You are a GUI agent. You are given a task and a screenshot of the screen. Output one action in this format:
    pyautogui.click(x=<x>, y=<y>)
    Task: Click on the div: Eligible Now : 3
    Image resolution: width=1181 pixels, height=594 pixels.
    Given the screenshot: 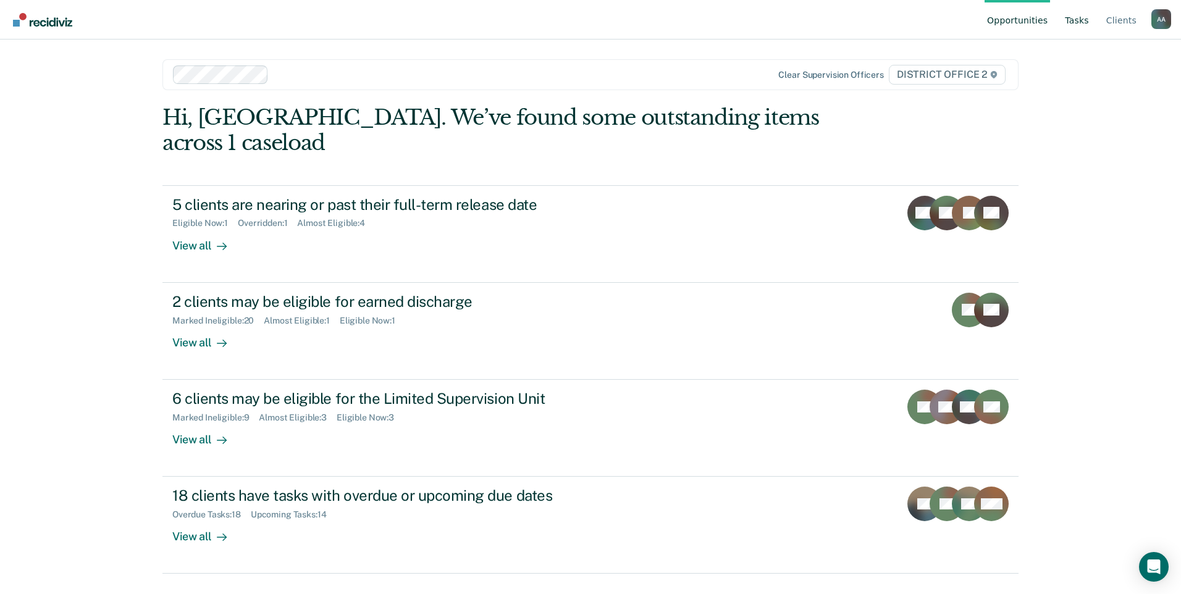 What is the action you would take?
    pyautogui.click(x=370, y=418)
    